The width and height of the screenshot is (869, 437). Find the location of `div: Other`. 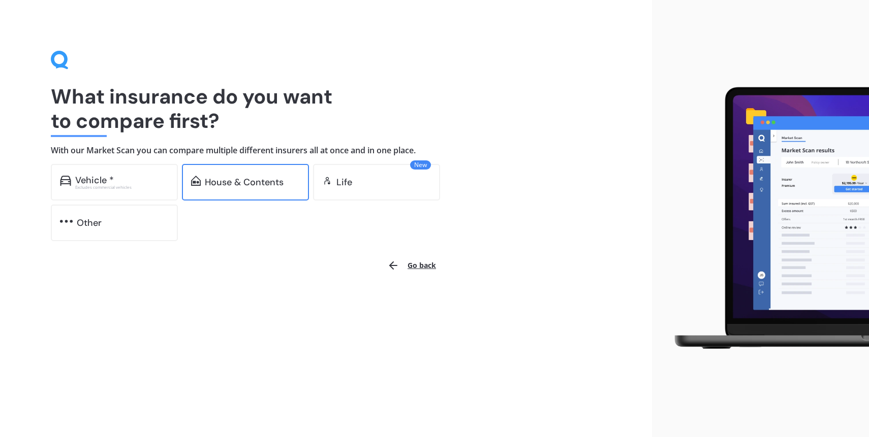

div: Other is located at coordinates (89, 223).